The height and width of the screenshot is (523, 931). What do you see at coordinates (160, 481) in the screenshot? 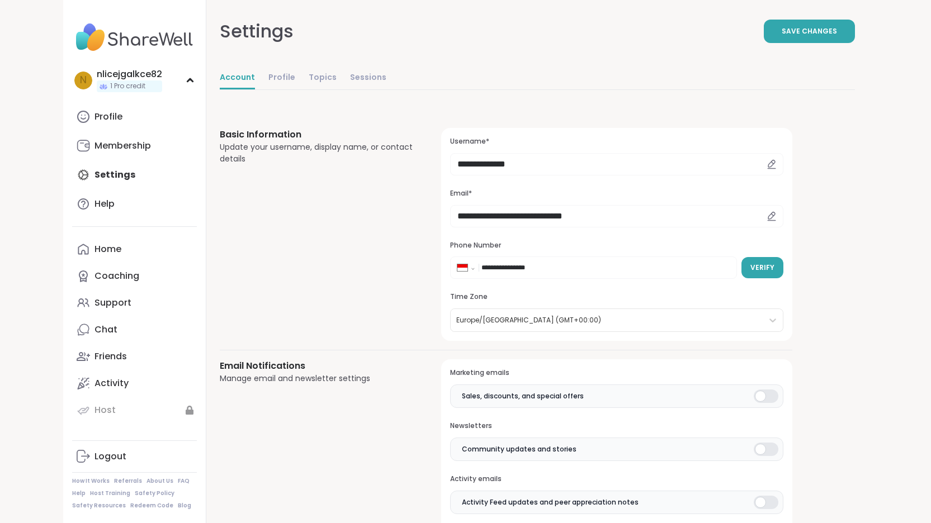
I see `a: About Us` at bounding box center [160, 481].